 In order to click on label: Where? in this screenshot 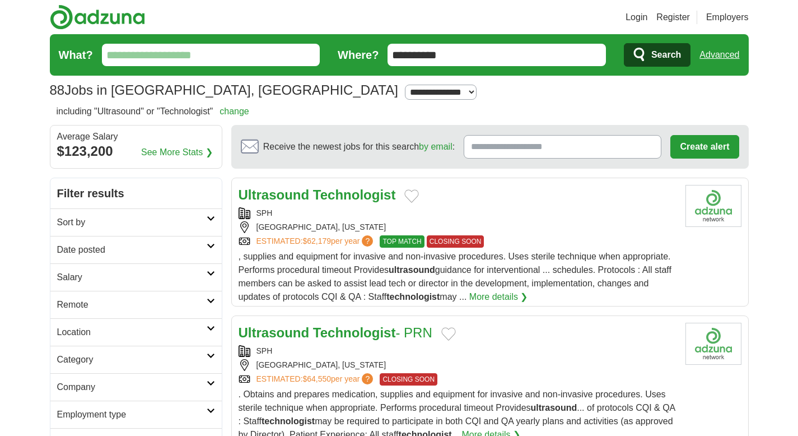, I will do `click(358, 55)`.